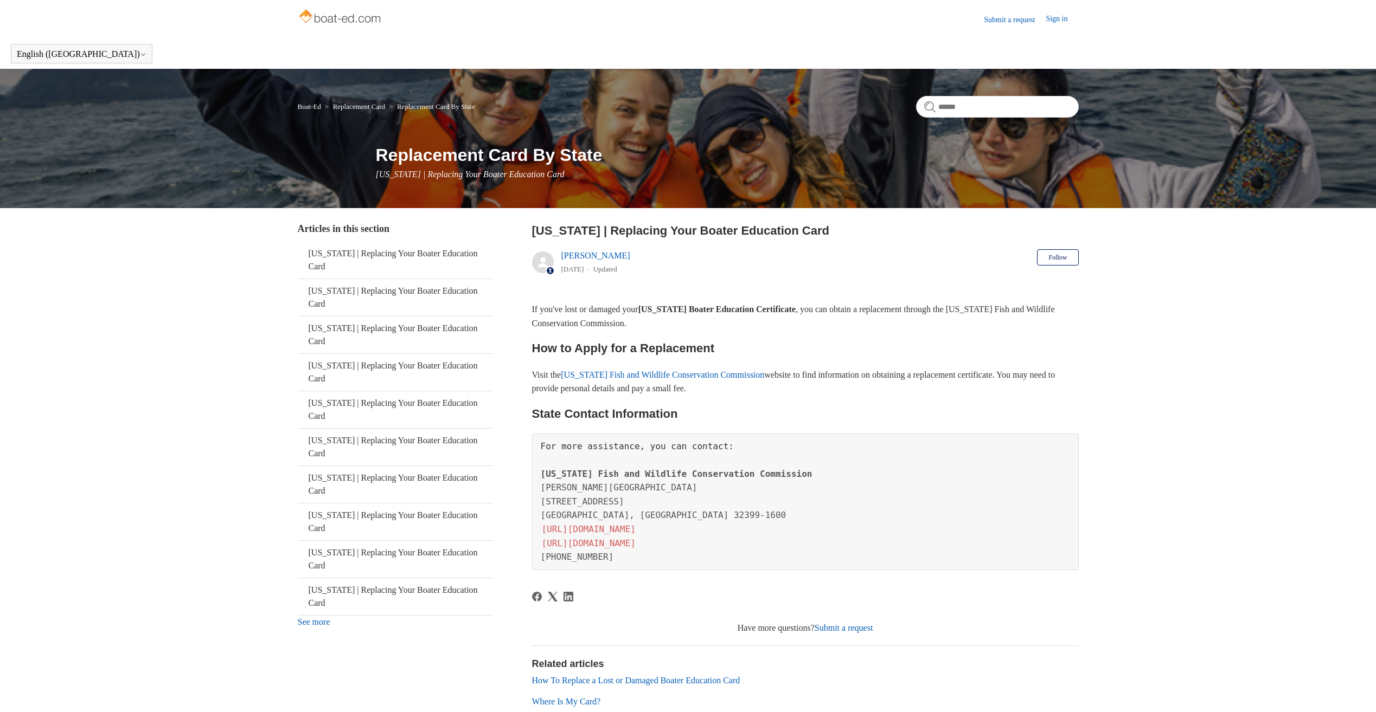 This screenshot has width=1376, height=712. What do you see at coordinates (309, 106) in the screenshot?
I see `a: Boat-Ed` at bounding box center [309, 106].